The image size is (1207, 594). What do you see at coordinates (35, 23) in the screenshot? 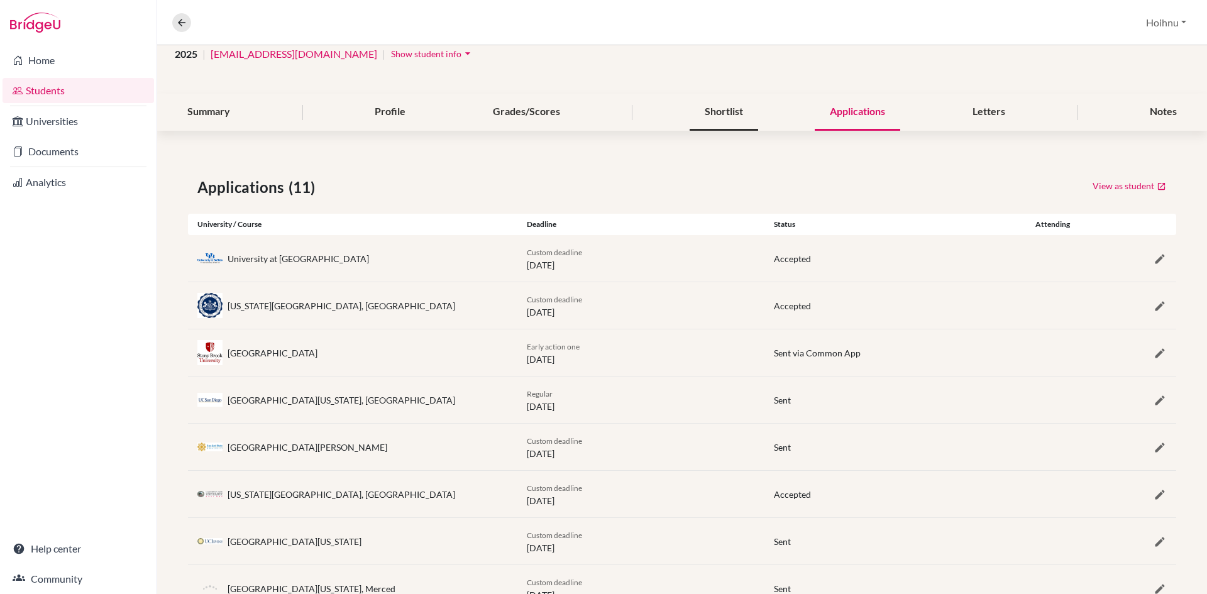
I see `img: Bridge-U` at bounding box center [35, 23].